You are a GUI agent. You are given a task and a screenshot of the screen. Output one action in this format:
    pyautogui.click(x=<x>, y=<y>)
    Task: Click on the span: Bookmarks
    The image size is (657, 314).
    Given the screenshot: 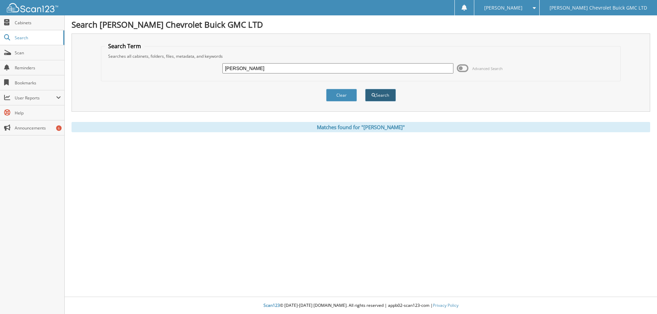 What is the action you would take?
    pyautogui.click(x=38, y=83)
    